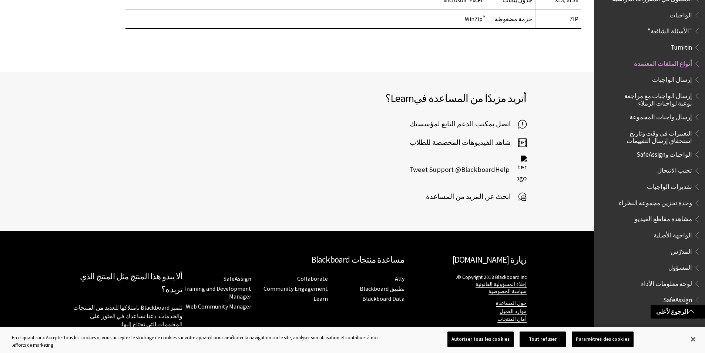  What do you see at coordinates (507, 291) in the screenshot?
I see `a: سياسة الخصوصية` at bounding box center [507, 291].